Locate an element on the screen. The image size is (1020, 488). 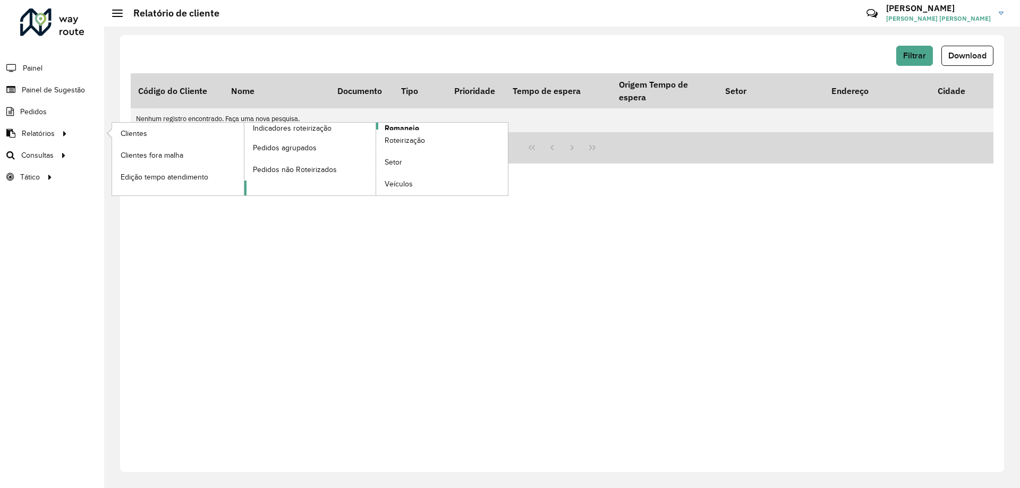
span: Setor is located at coordinates (393, 162).